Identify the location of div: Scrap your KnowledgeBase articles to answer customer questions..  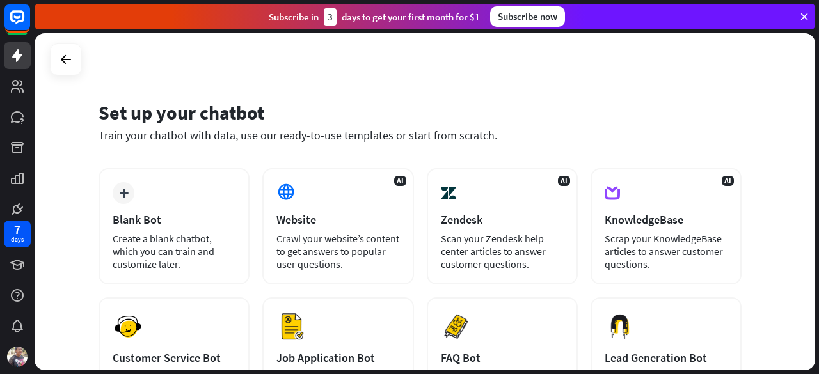
(666, 252).